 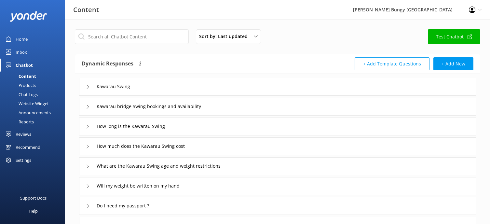 What do you see at coordinates (34, 94) in the screenshot?
I see `a: Chat Logs` at bounding box center [34, 94].